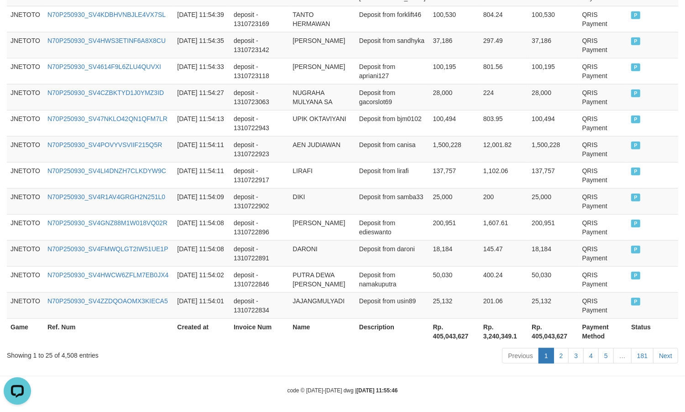 This screenshot has height=412, width=685. What do you see at coordinates (504, 123) in the screenshot?
I see `td: 803.95` at bounding box center [504, 123].